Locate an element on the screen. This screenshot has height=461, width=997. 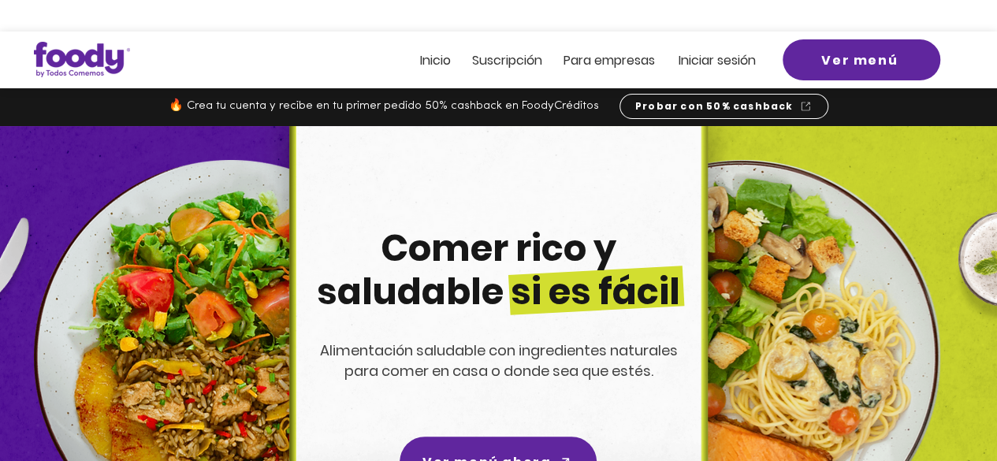
a: Probar con 50% cashback is located at coordinates (723, 106).